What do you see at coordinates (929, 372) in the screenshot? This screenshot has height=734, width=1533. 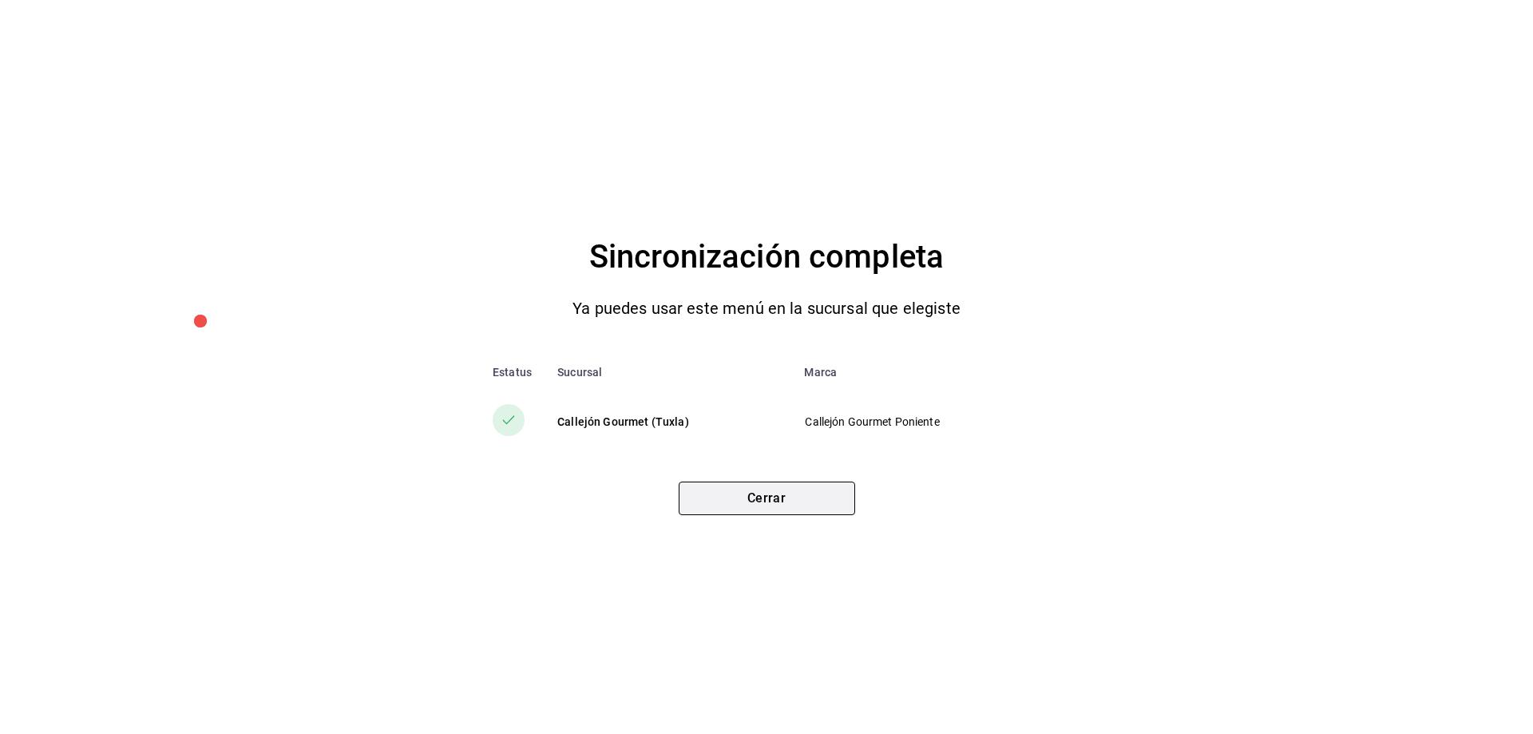 I see `th: Marca` at bounding box center [929, 372].